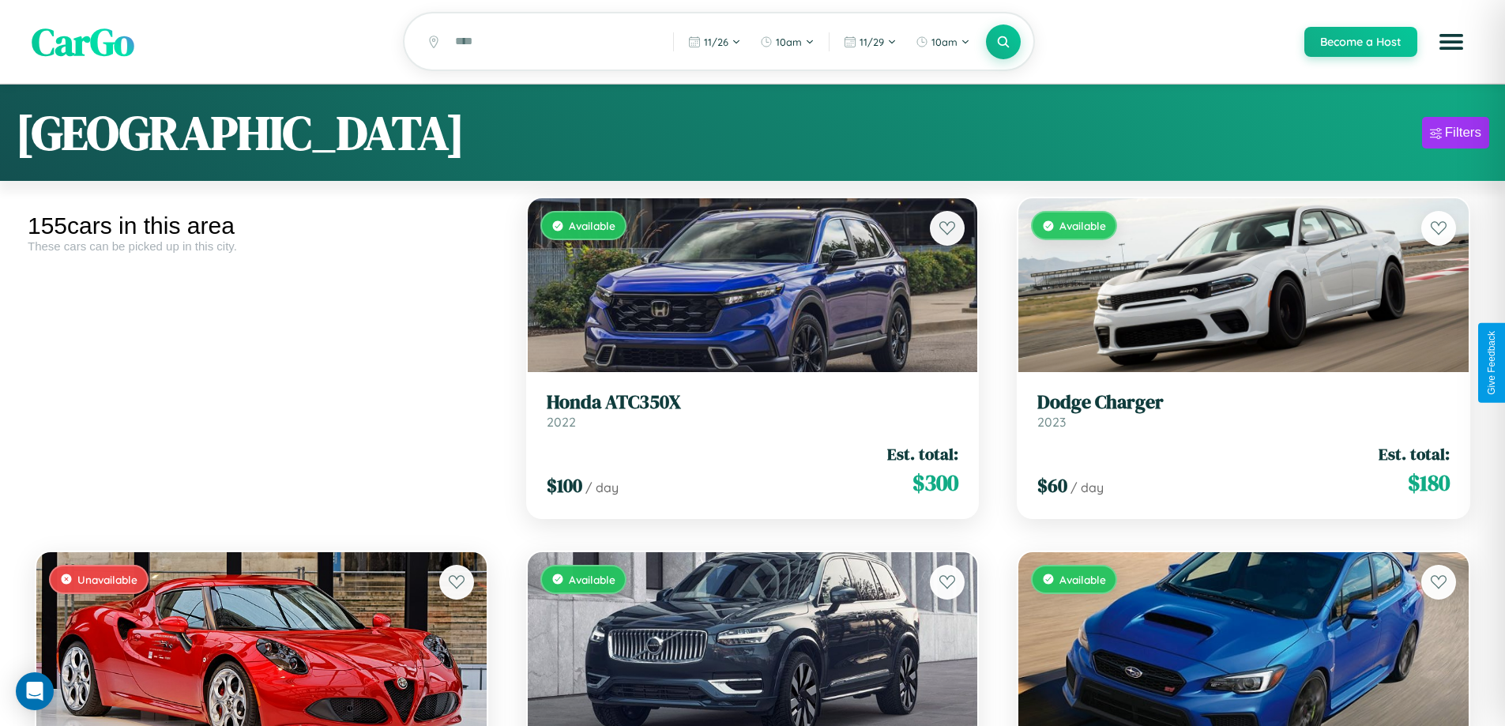 This screenshot has width=1505, height=726. Describe the element at coordinates (1052, 422) in the screenshot. I see `span: 2023` at that location.